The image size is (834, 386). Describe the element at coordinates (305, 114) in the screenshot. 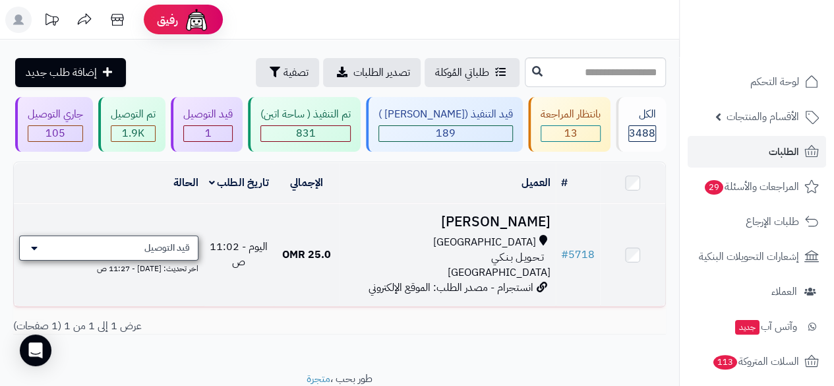

I see `div: تم التنفيذ ( ساحة اتين)` at that location.